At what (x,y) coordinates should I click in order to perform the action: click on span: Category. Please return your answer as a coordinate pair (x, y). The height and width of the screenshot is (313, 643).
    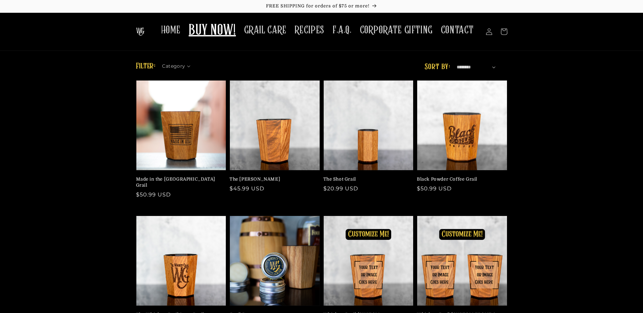
    Looking at the image, I should click on (173, 66).